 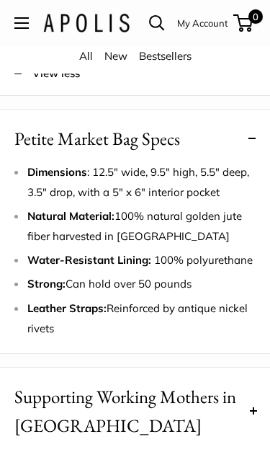 What do you see at coordinates (165, 56) in the screenshot?
I see `a: Bestsellers` at bounding box center [165, 56].